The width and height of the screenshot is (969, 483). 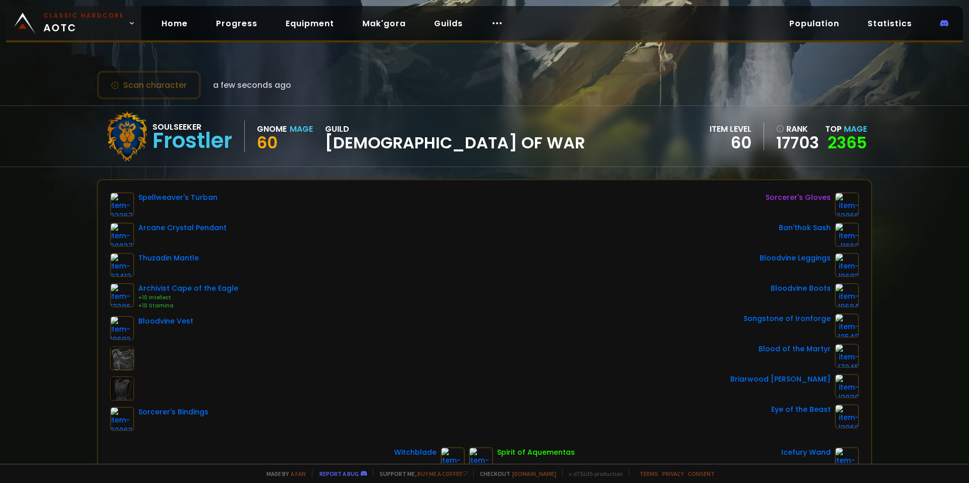 What do you see at coordinates (448, 23) in the screenshot?
I see `a: Guilds` at bounding box center [448, 23].